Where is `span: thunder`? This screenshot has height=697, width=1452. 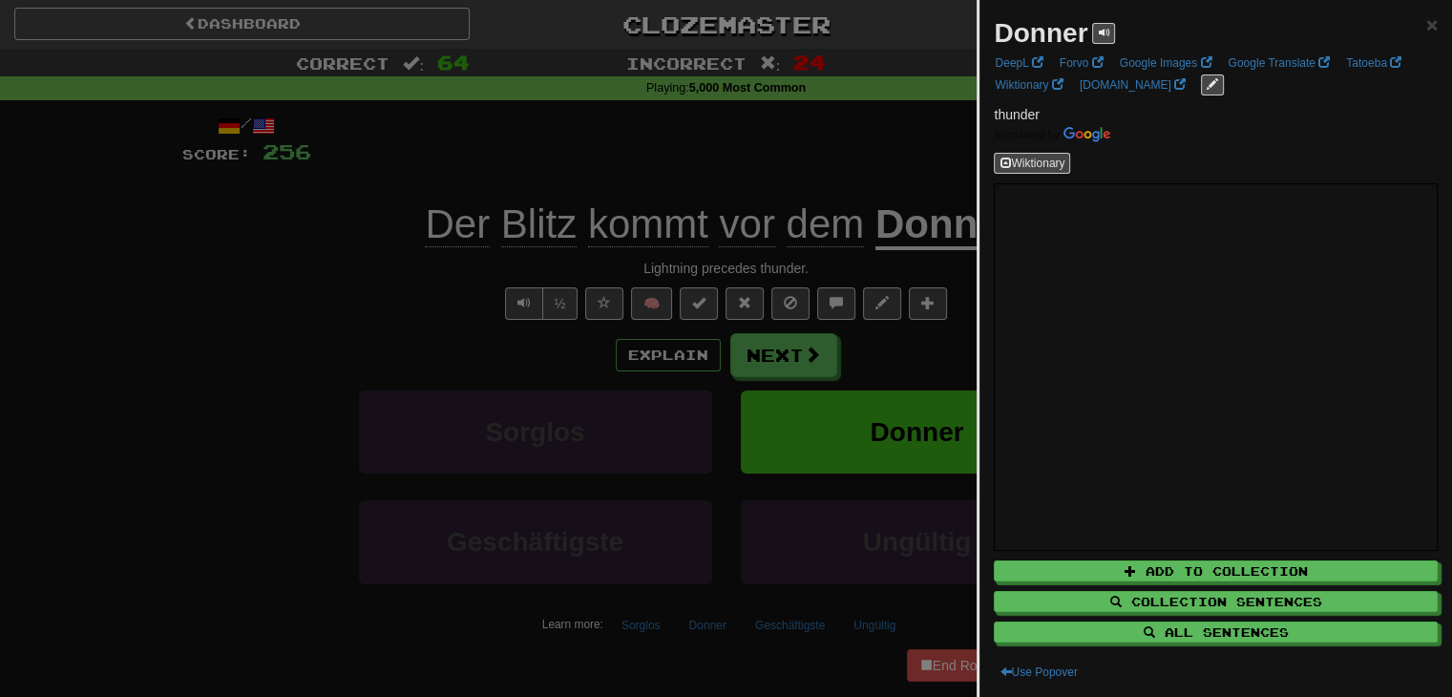 span: thunder is located at coordinates (1016, 115).